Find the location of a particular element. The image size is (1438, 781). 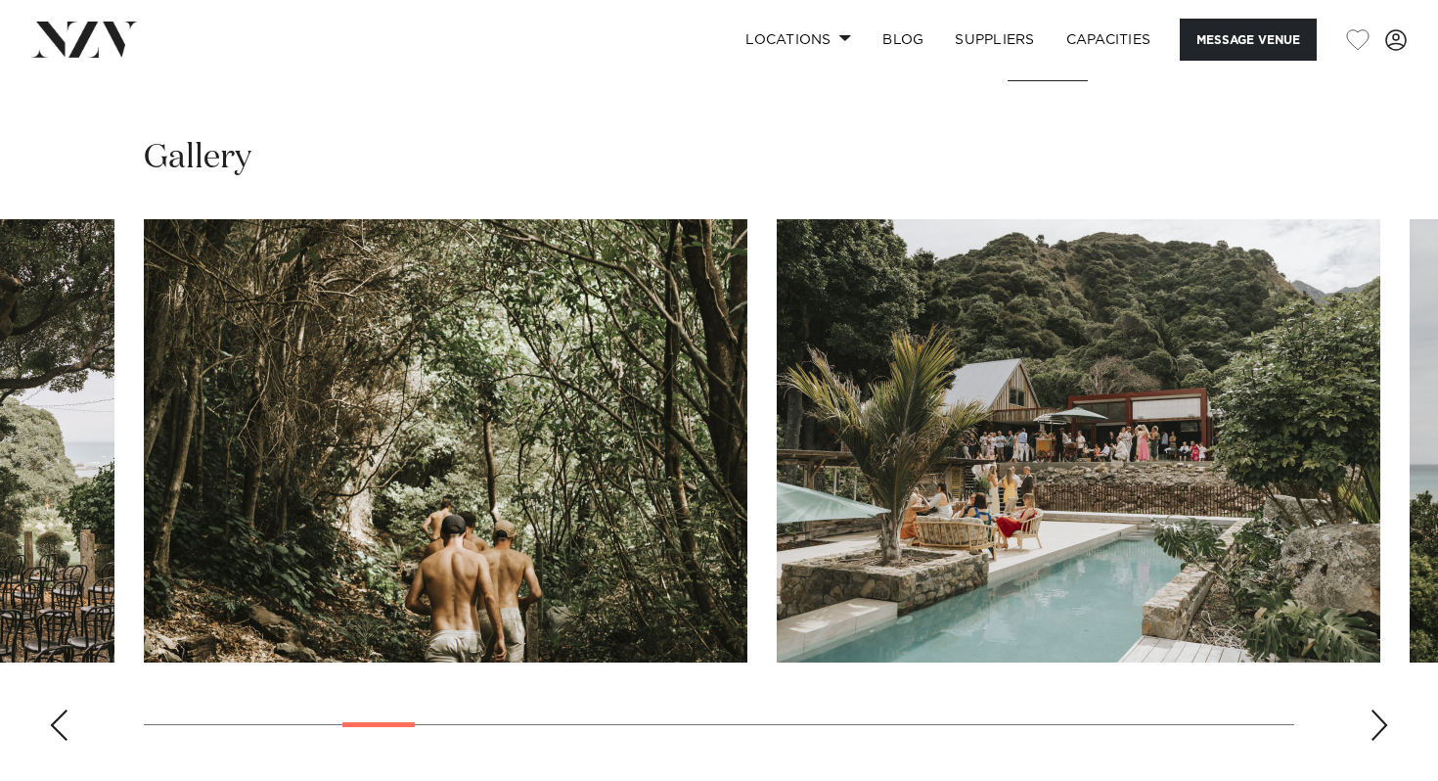

a: BLOG is located at coordinates (903, 39).